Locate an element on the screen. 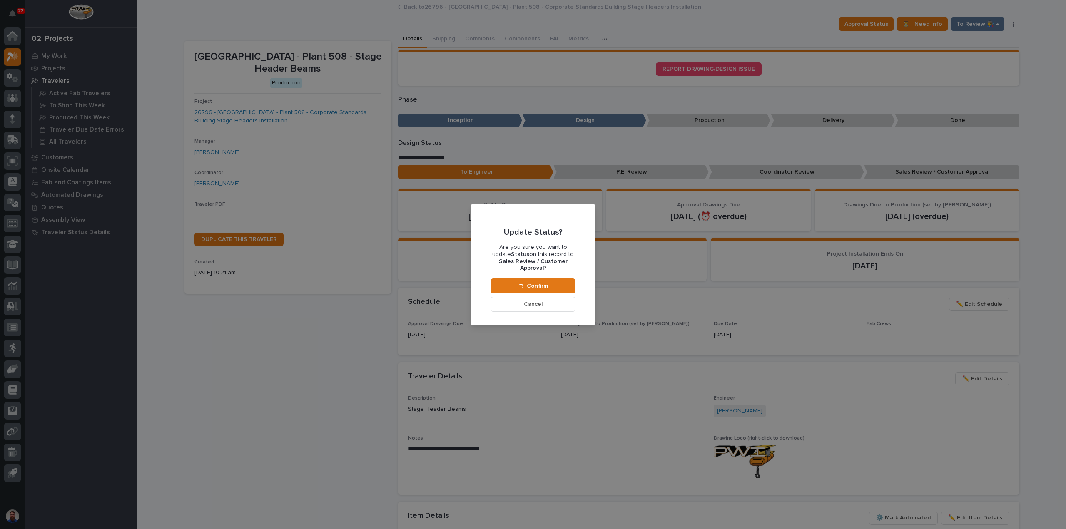 This screenshot has height=529, width=1066. span: Cancel is located at coordinates (533, 304).